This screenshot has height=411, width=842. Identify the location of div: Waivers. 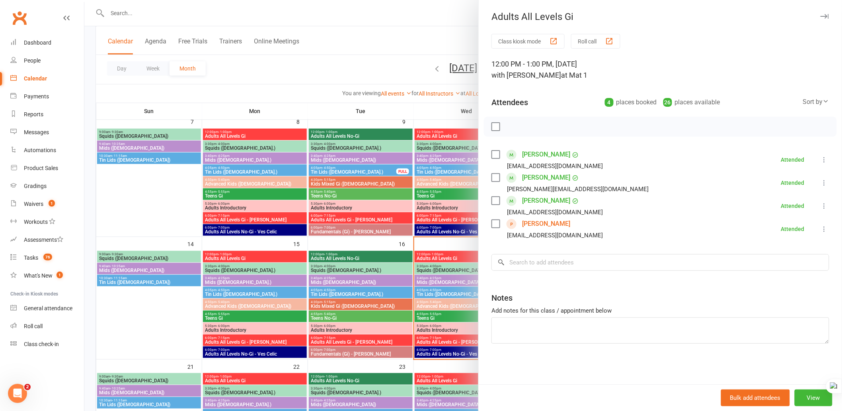
(33, 204).